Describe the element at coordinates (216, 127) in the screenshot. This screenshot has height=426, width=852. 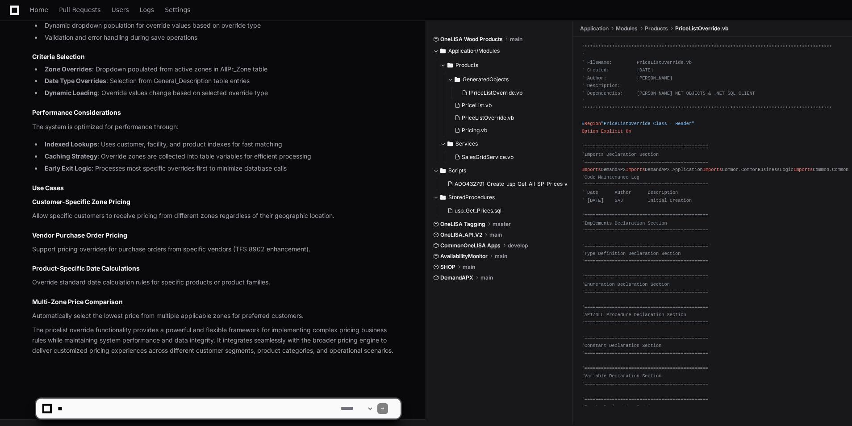
I see `p: The system is optimized for performance through:` at that location.